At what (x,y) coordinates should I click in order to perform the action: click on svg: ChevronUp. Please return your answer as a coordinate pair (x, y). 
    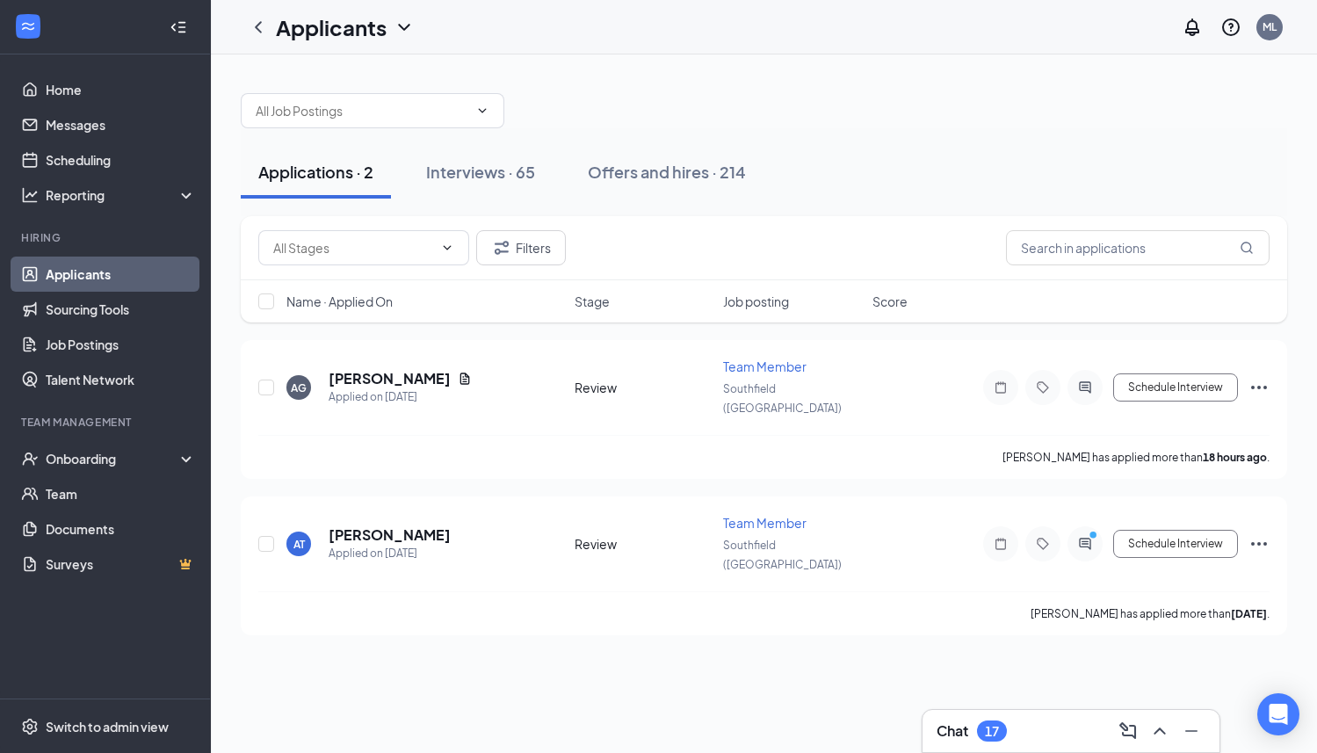
    Looking at the image, I should click on (1160, 731).